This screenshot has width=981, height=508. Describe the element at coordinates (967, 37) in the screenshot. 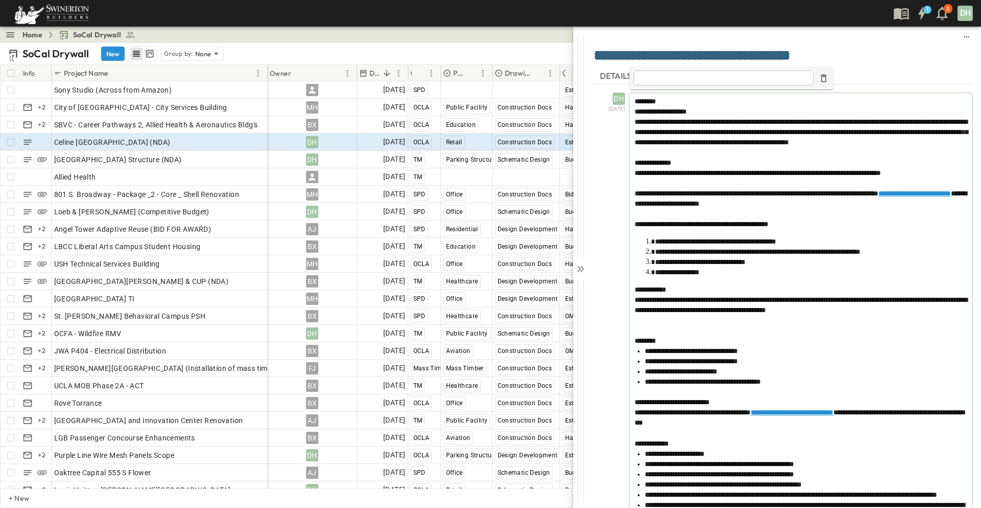

I see `button: sidedrawer-menu` at that location.